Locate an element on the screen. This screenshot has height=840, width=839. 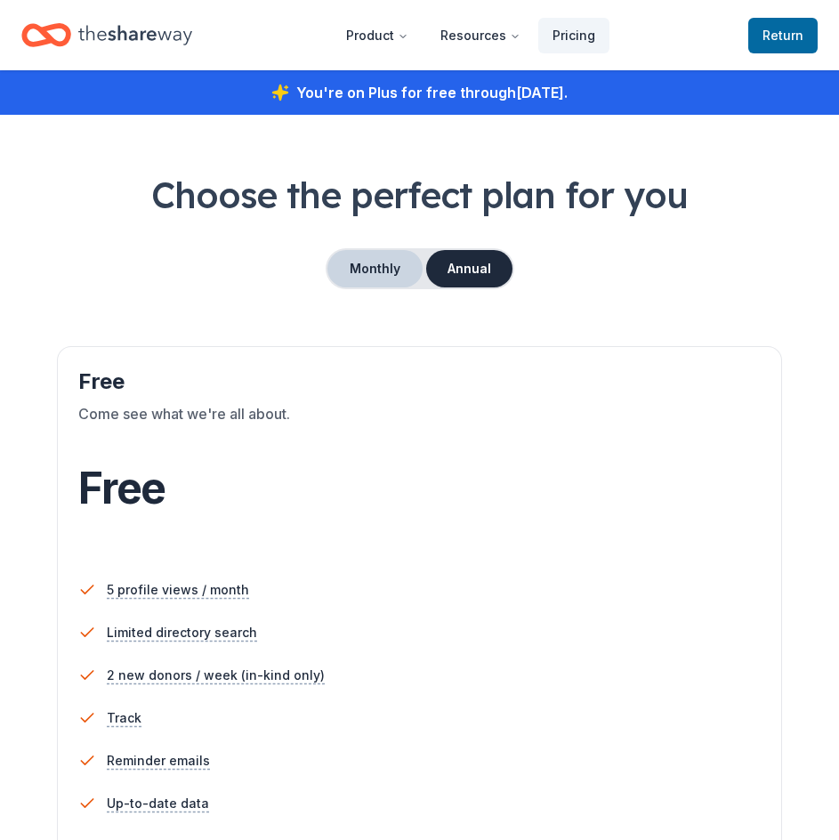
nav: Main is located at coordinates (471, 35).